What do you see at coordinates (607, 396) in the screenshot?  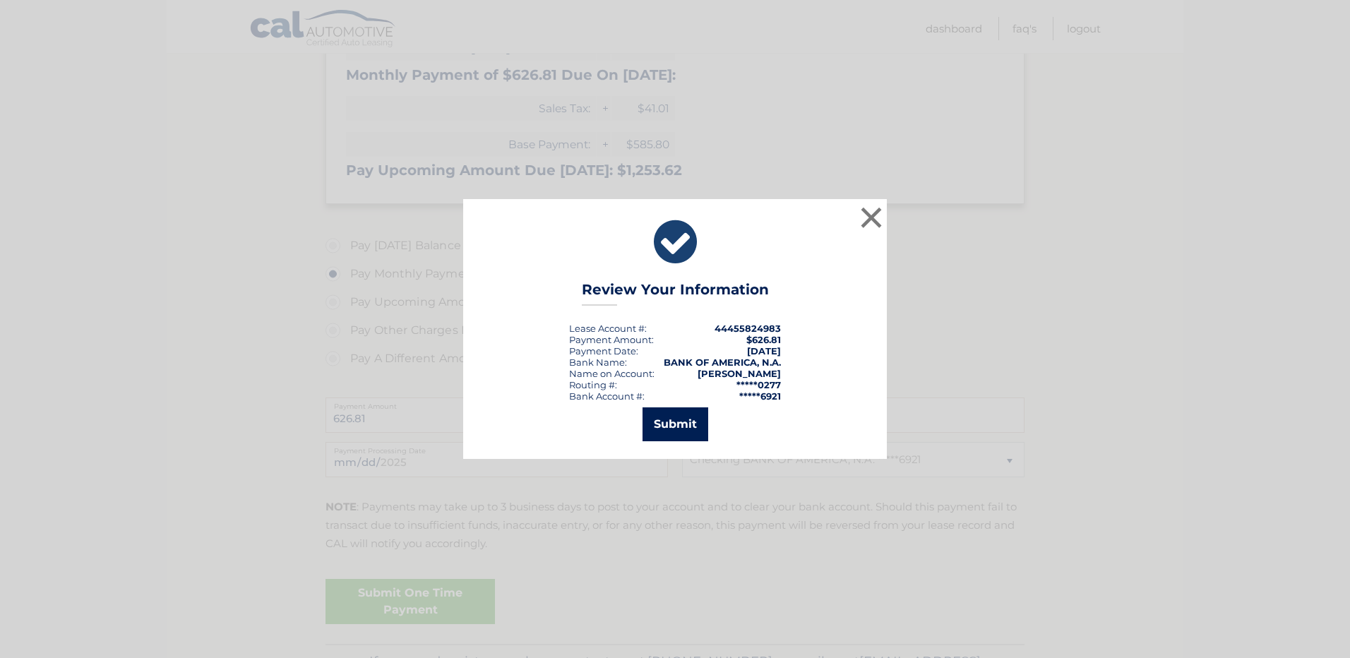 I see `div: Bank Account #:` at bounding box center [607, 396].